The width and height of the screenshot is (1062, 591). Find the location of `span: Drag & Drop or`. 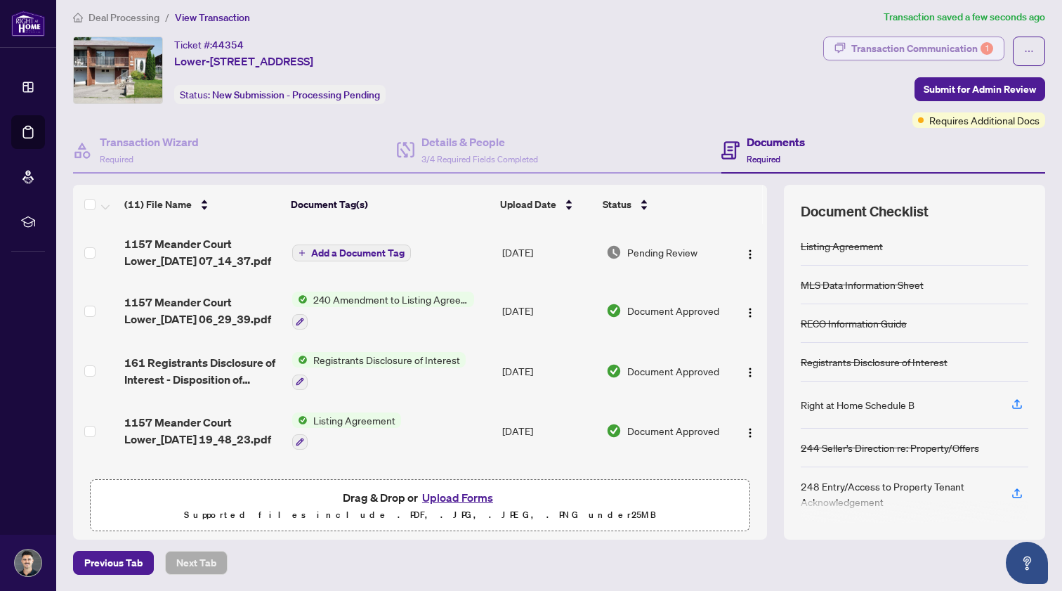

span: Drag & Drop or is located at coordinates (420, 497).